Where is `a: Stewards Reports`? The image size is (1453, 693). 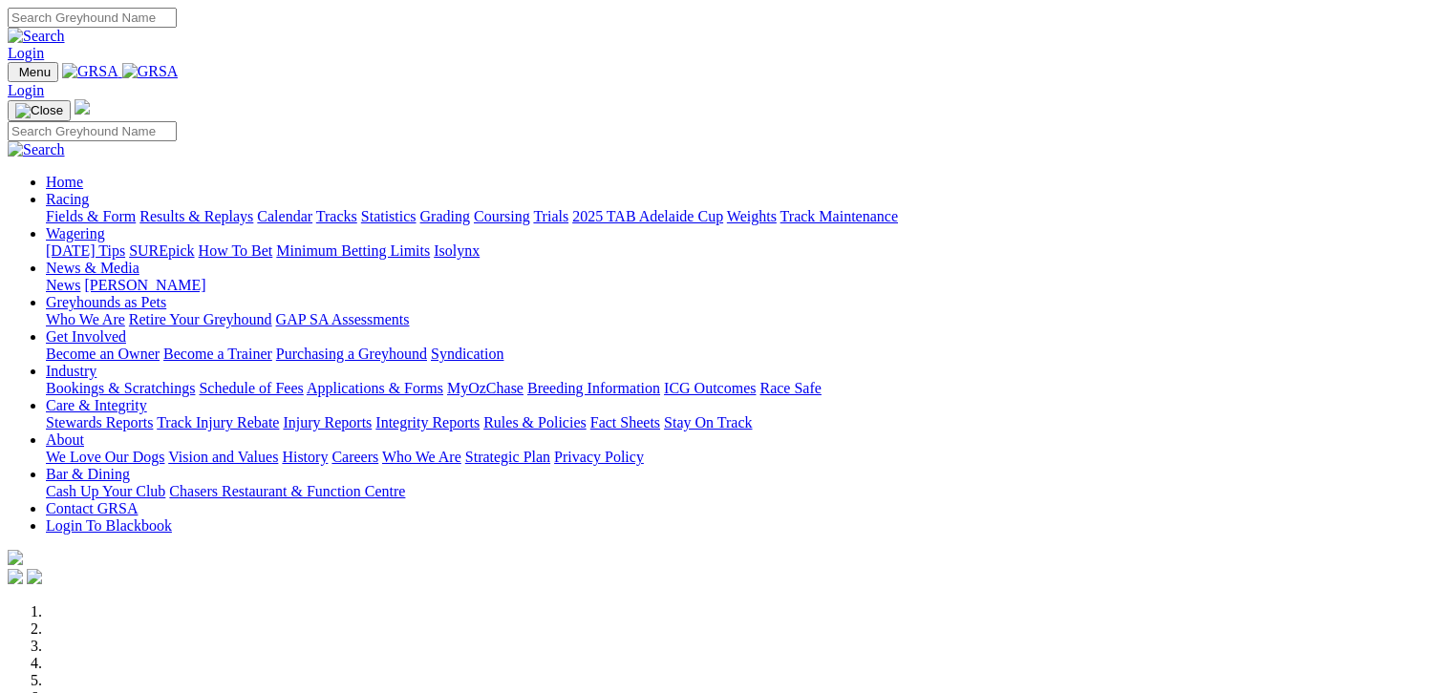
a: Stewards Reports is located at coordinates (99, 422).